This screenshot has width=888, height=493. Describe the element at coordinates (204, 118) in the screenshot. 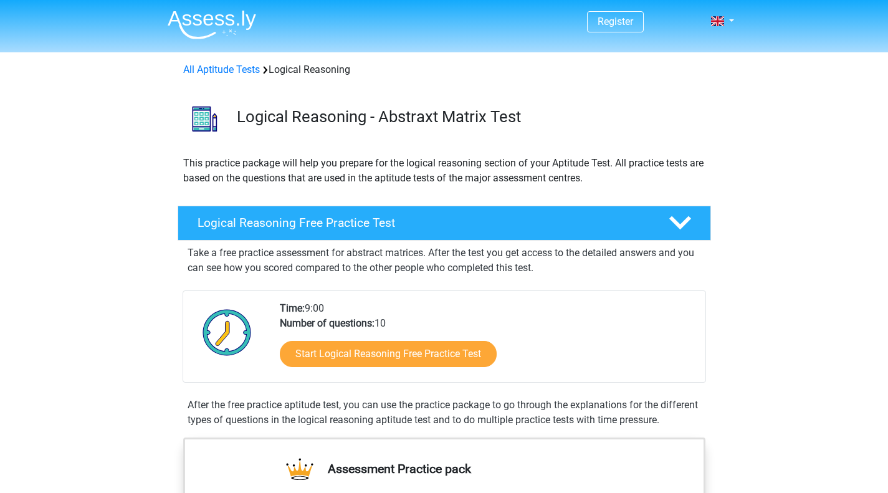

I see `img: logical reasoning` at that location.